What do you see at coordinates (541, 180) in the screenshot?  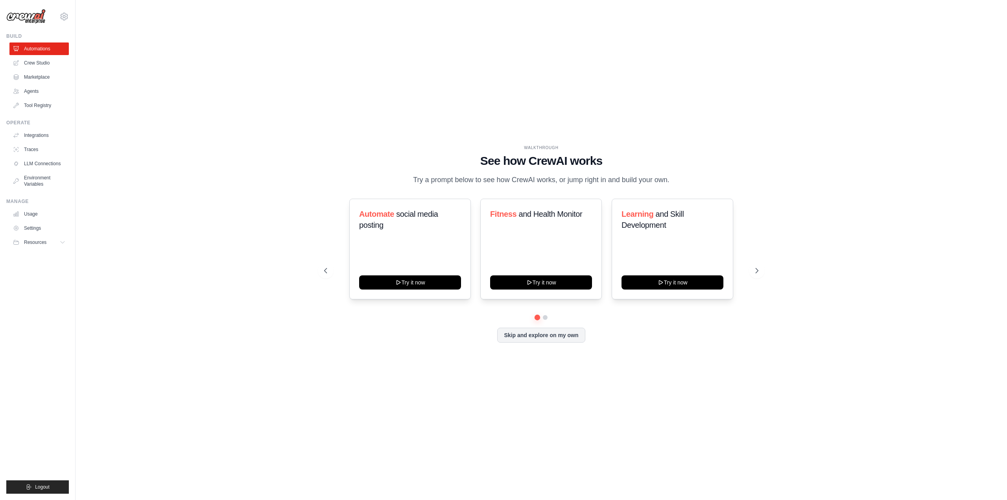 I see `p: Try a prompt below to see how CrewAI works, or jump right in and build your own.` at bounding box center [541, 180].